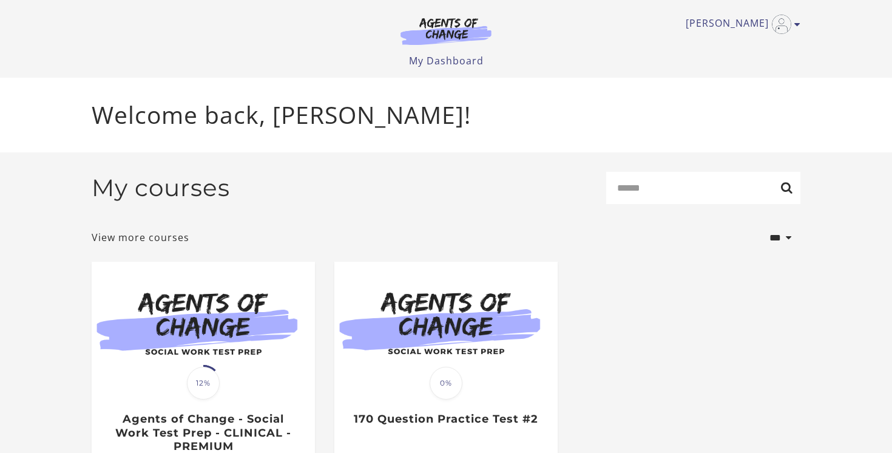 This screenshot has height=453, width=892. What do you see at coordinates (203, 383) in the screenshot?
I see `span: 12%` at bounding box center [203, 383].